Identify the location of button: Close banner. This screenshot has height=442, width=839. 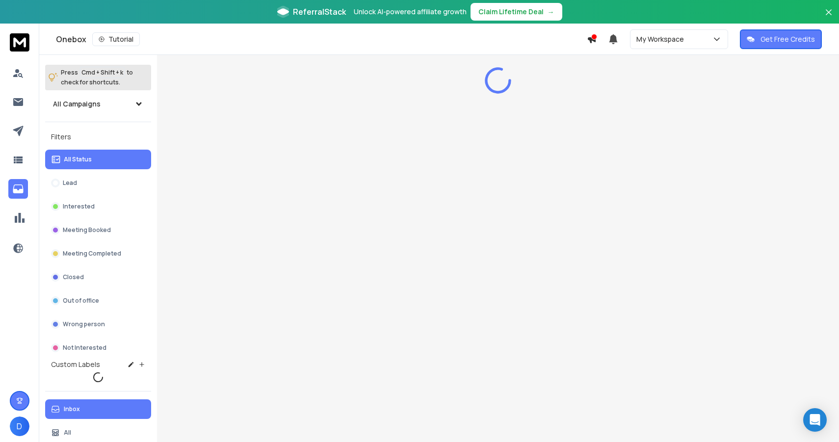
(828, 18).